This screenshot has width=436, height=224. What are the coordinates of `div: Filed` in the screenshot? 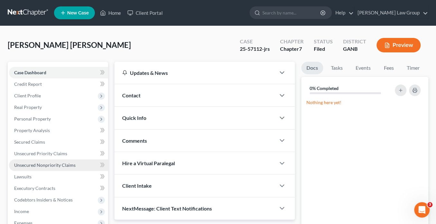 It's located at (323, 49).